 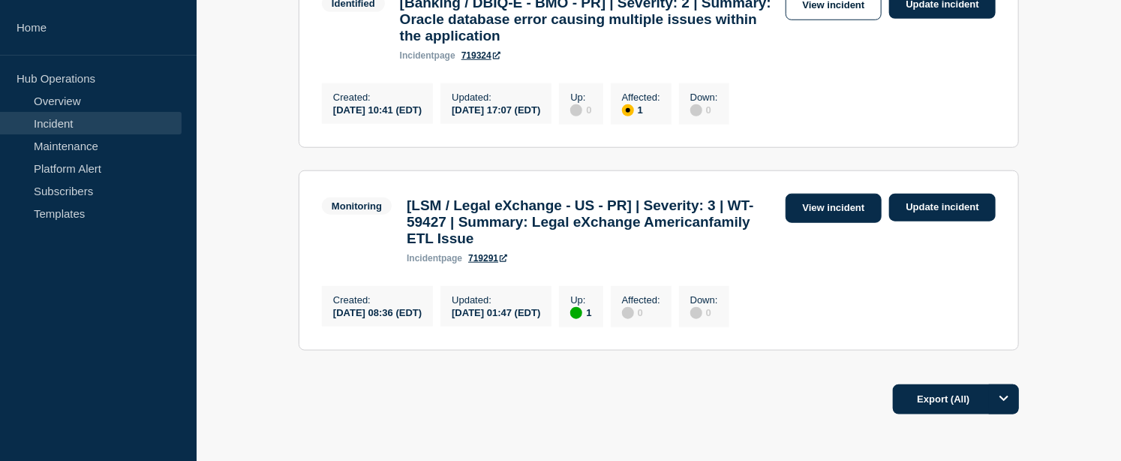 What do you see at coordinates (481, 56) in the screenshot?
I see `a: 719324` at bounding box center [481, 56].